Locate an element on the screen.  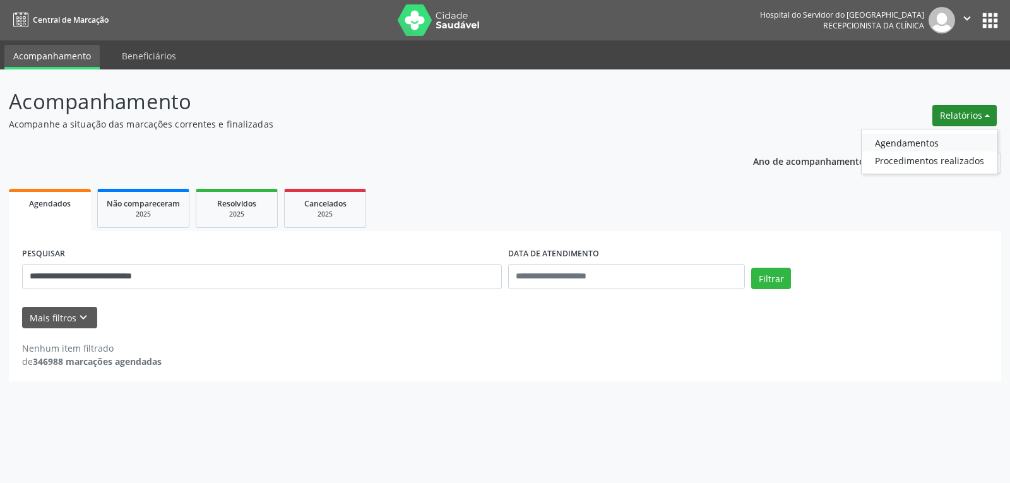
label: DATA DE ATENDIMENTO is located at coordinates (554, 254).